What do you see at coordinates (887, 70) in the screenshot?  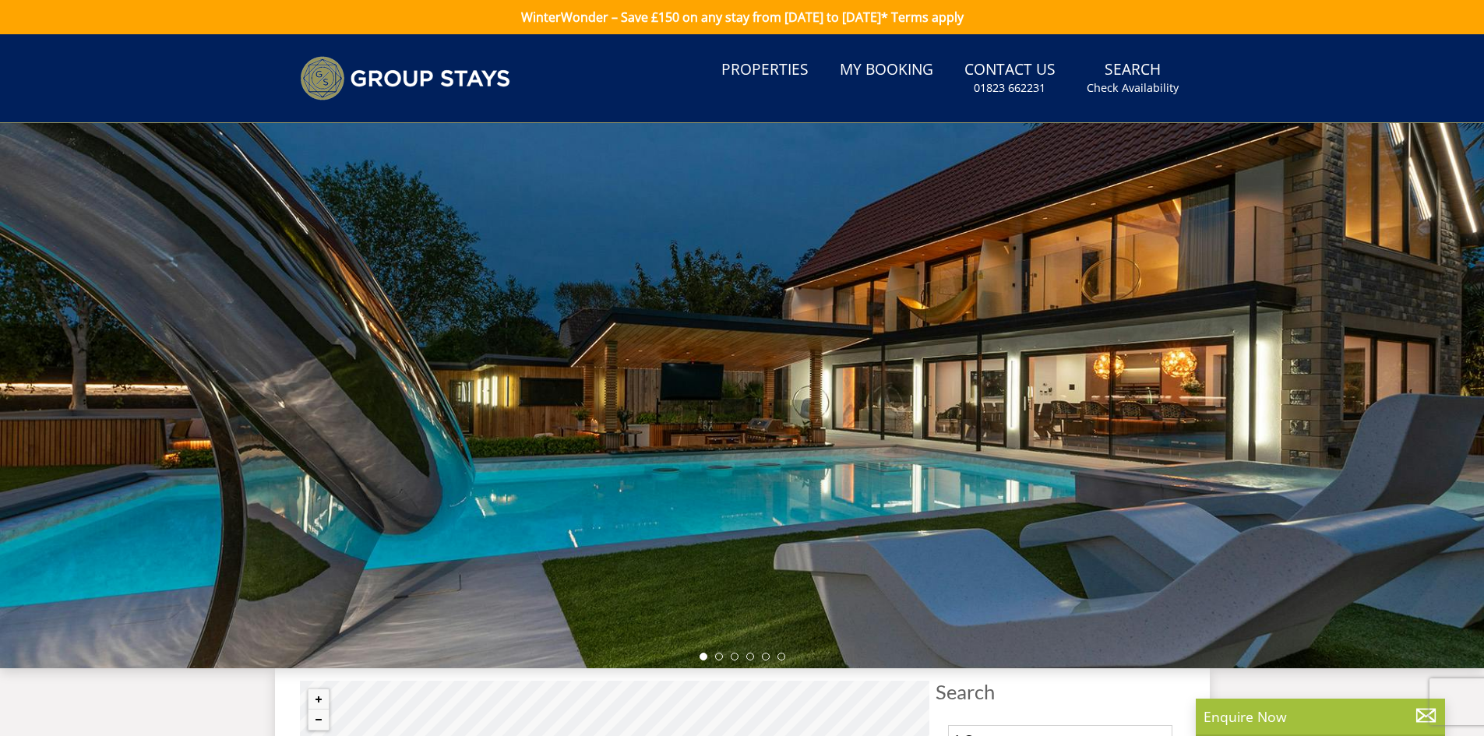 I see `a: My Booking` at bounding box center [887, 70].